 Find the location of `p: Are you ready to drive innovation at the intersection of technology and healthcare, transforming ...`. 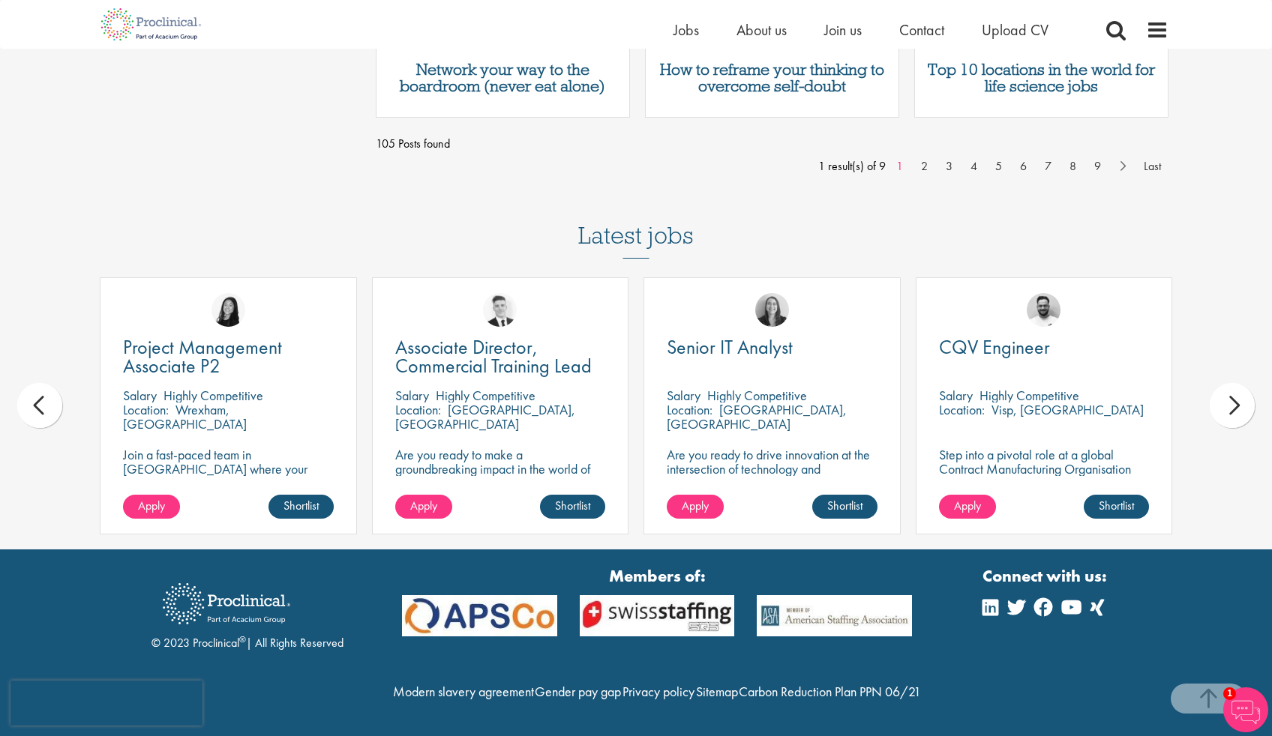

p: Are you ready to drive innovation at the intersection of technology and healthcare, transforming ... is located at coordinates (772, 483).